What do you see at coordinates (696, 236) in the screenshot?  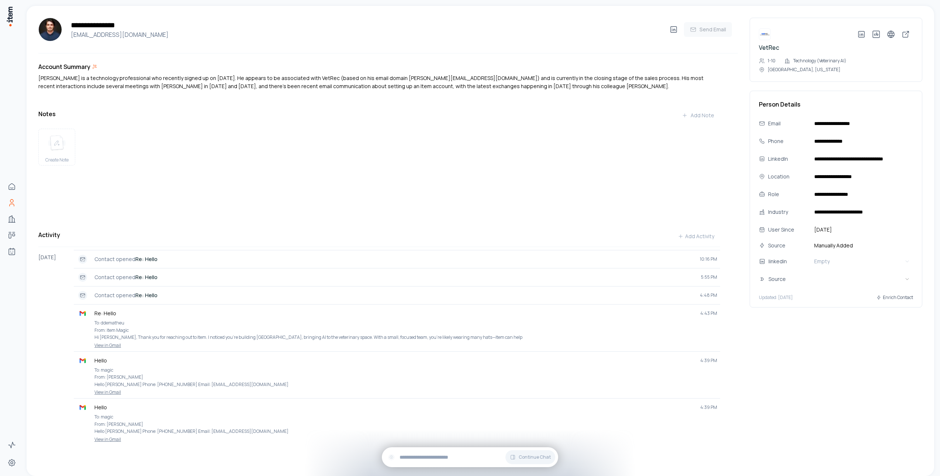 I see `button: Add Activity` at bounding box center [696, 236].